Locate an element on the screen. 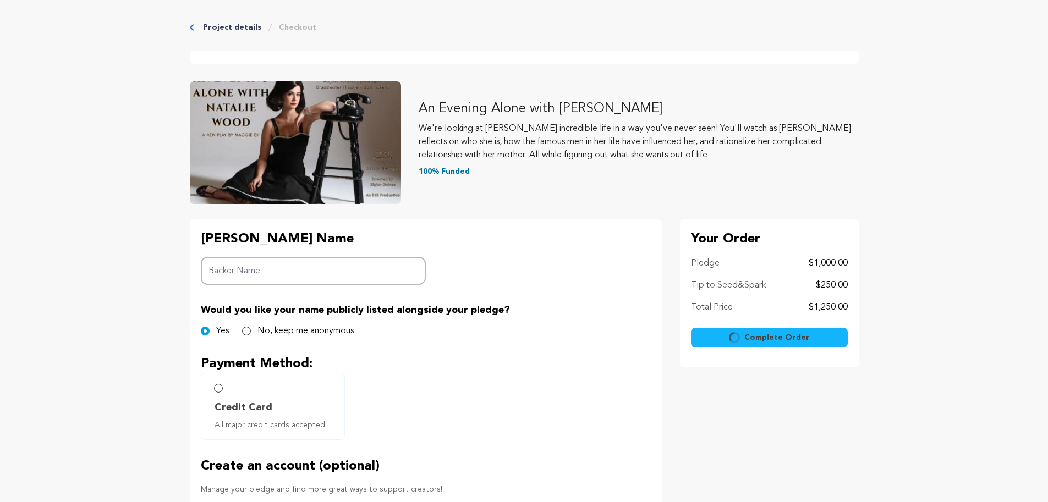 Image resolution: width=1048 pixels, height=502 pixels. p: Would you like your name publicly listed alongside your pledge? is located at coordinates (426, 310).